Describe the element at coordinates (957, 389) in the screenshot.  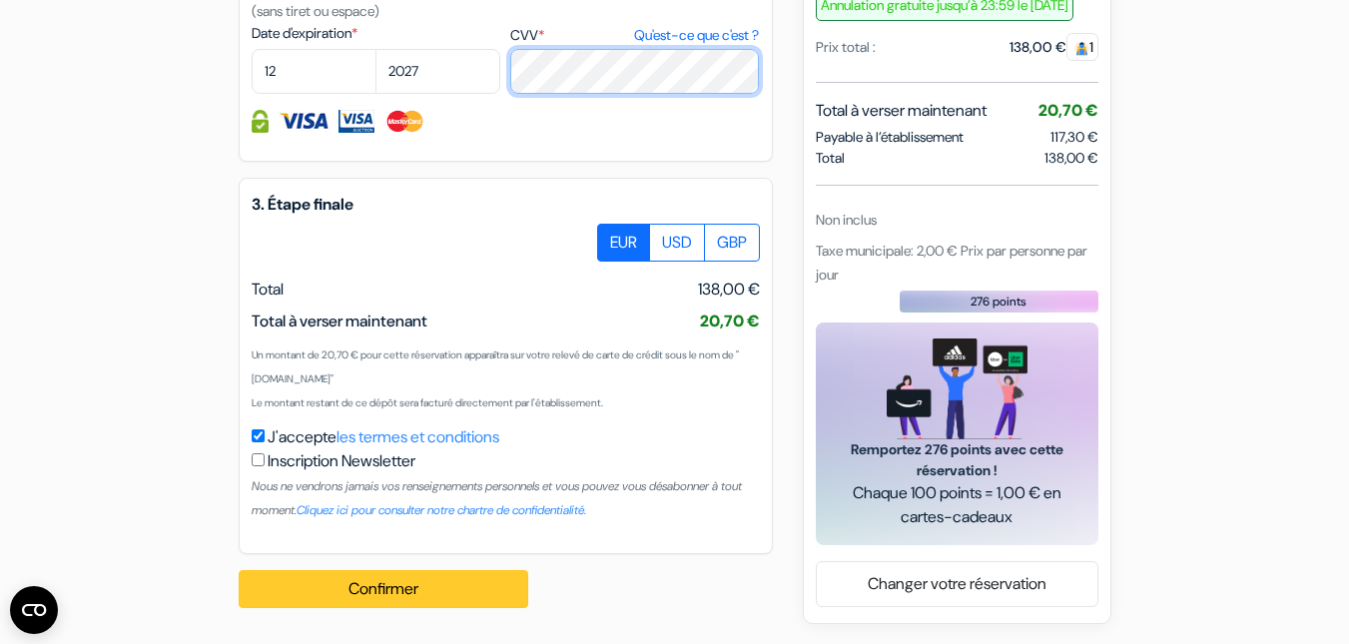
I see `img: gift_card_hero_new.png` at that location.